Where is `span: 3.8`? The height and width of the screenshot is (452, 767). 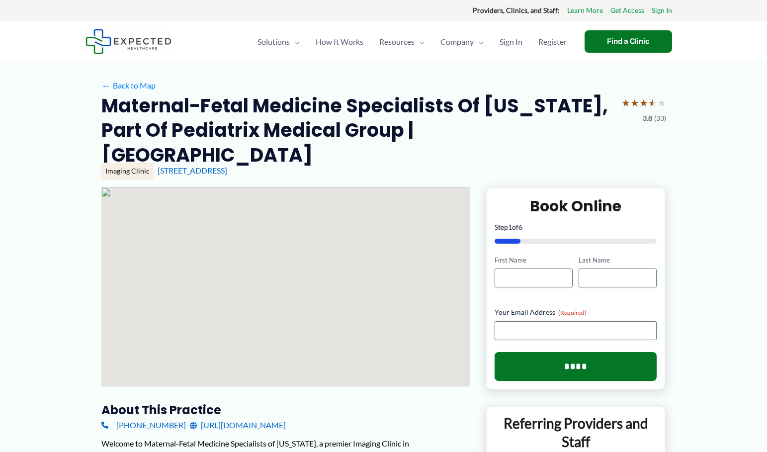
span: 3.8 is located at coordinates (648, 118).